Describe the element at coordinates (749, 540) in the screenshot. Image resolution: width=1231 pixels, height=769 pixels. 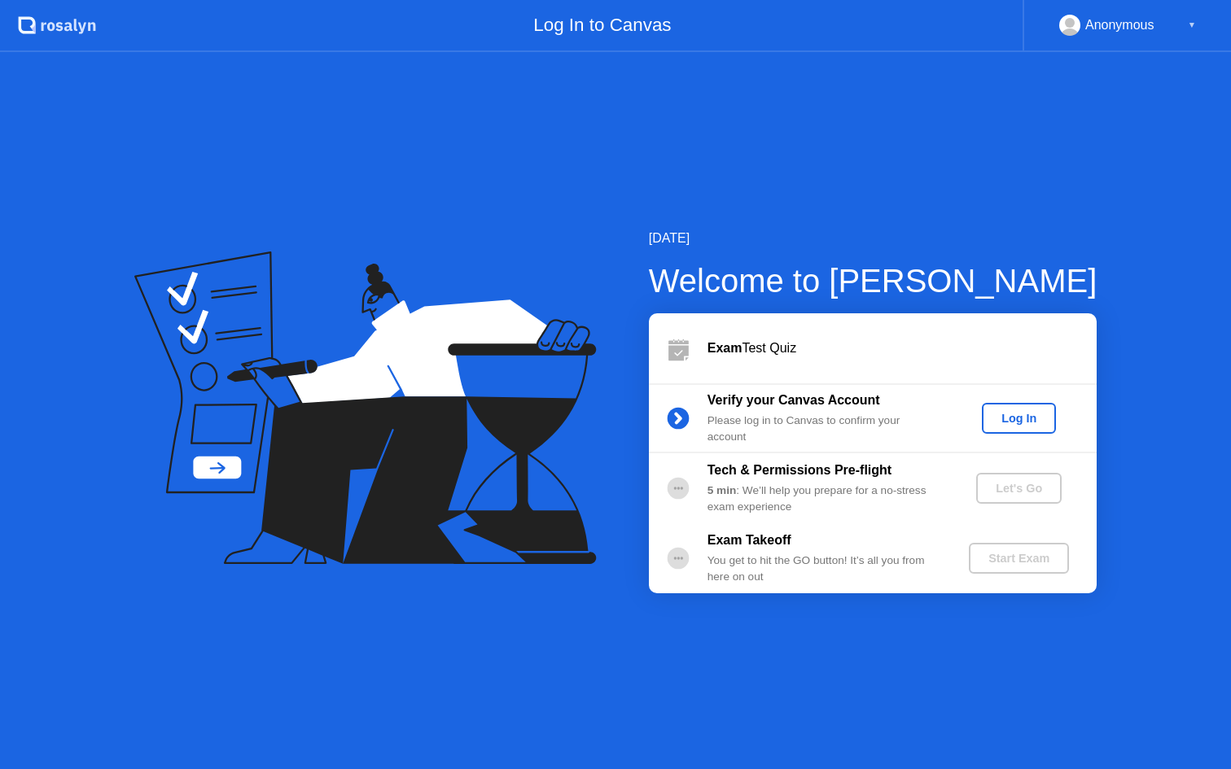
I see `b: Exam Takeoff` at that location.